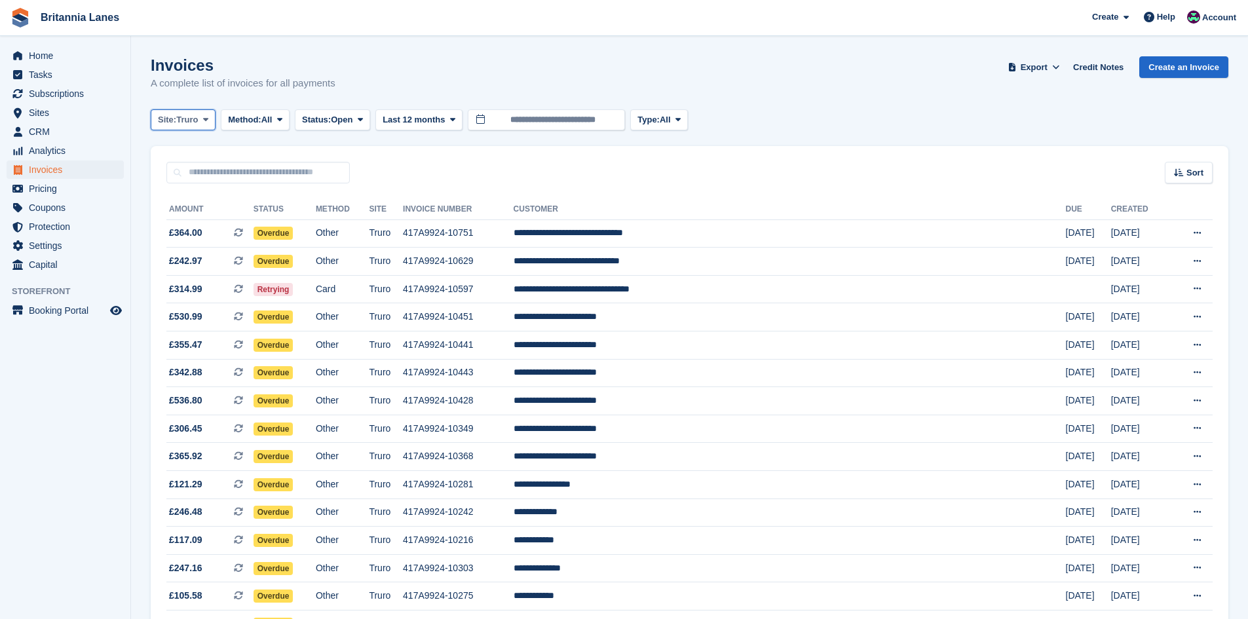 The image size is (1248, 619). What do you see at coordinates (1140, 210) in the screenshot?
I see `th: Created` at bounding box center [1140, 210].